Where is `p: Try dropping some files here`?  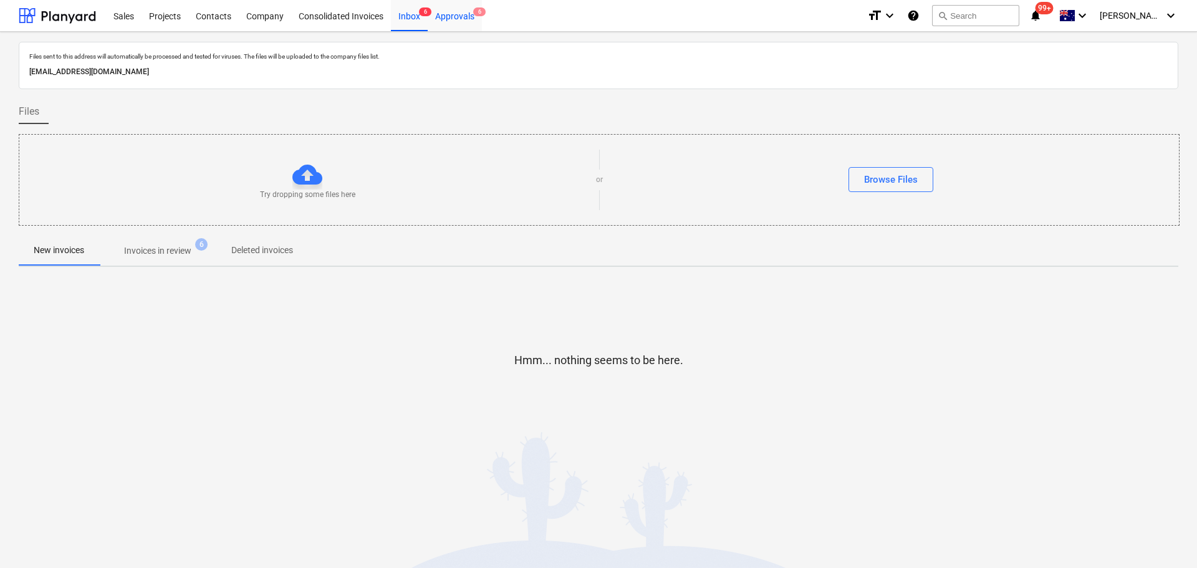 p: Try dropping some files here is located at coordinates (307, 194).